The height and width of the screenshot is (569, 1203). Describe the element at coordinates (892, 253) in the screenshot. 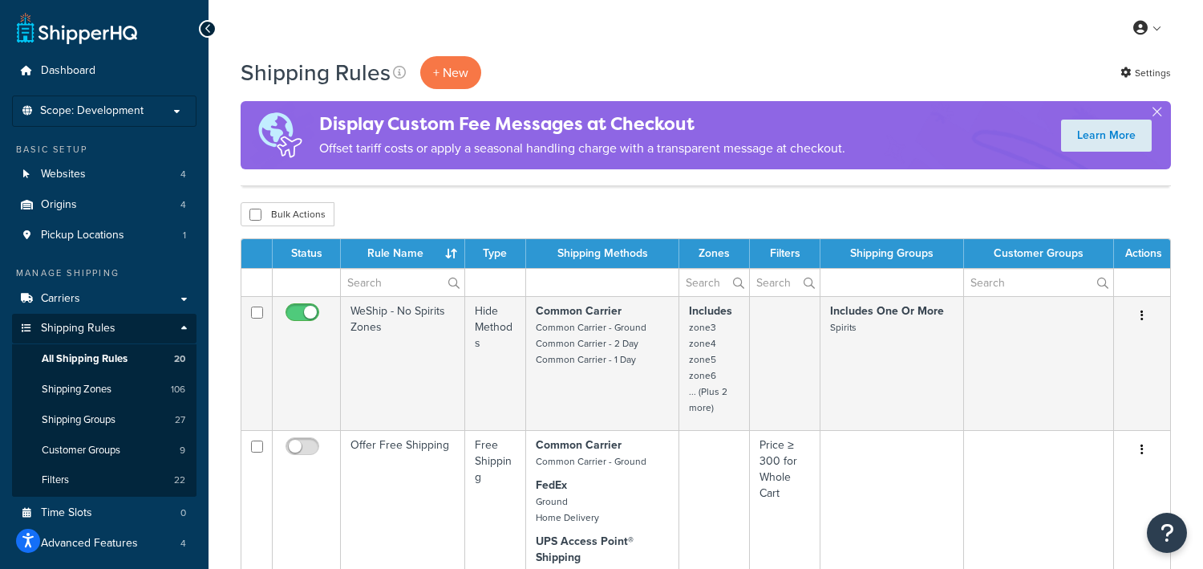

I see `th: Shipping Groups` at that location.